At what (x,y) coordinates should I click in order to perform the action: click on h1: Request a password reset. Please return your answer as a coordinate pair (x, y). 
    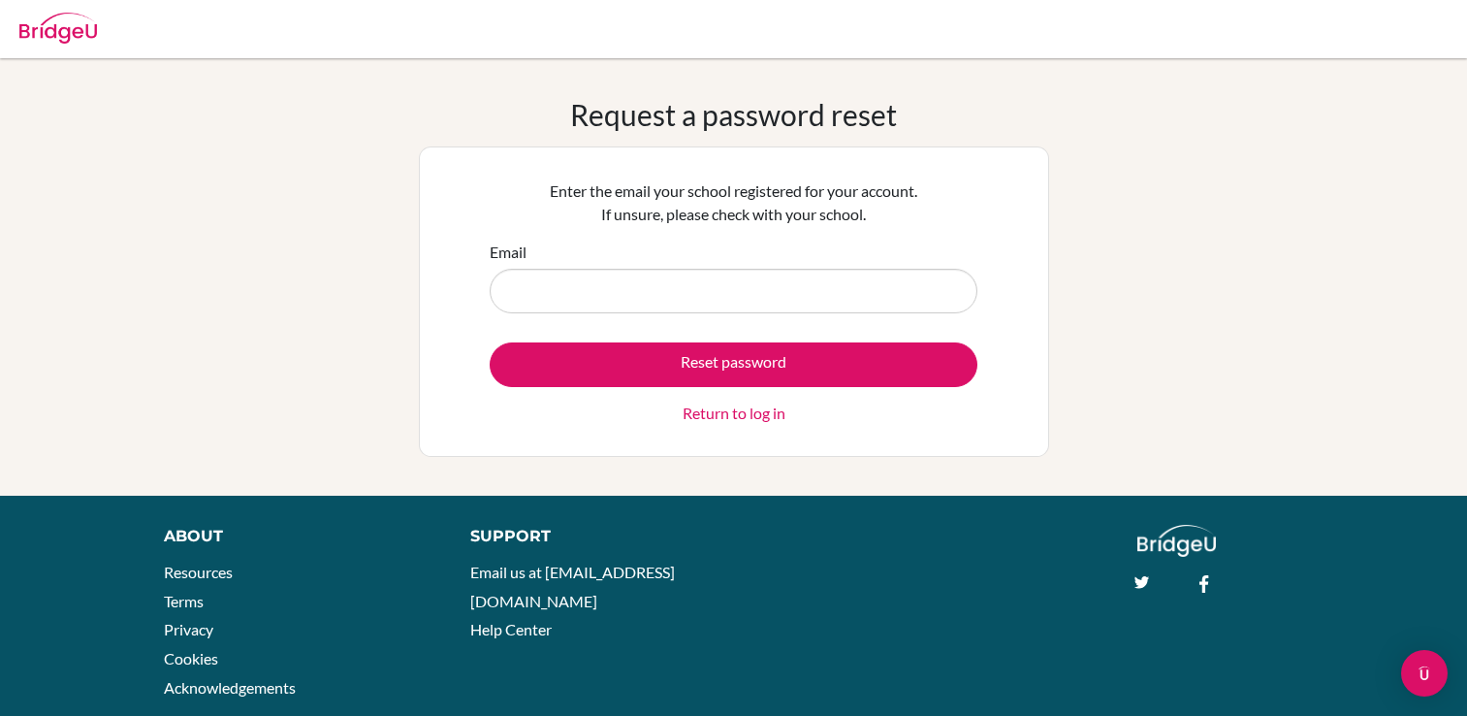
    Looking at the image, I should click on (733, 114).